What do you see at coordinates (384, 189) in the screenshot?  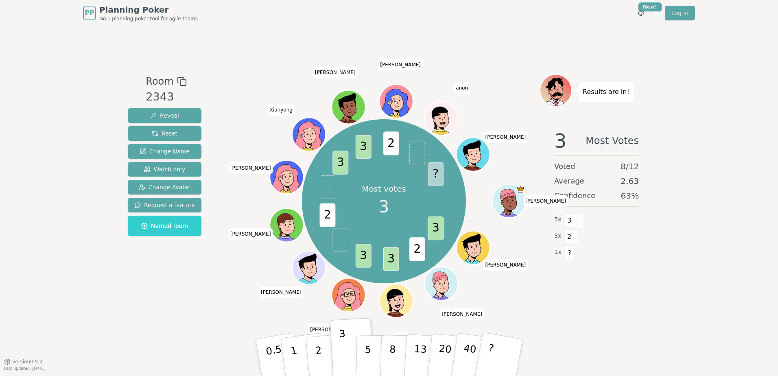 I see `p: Most votes` at bounding box center [384, 189].